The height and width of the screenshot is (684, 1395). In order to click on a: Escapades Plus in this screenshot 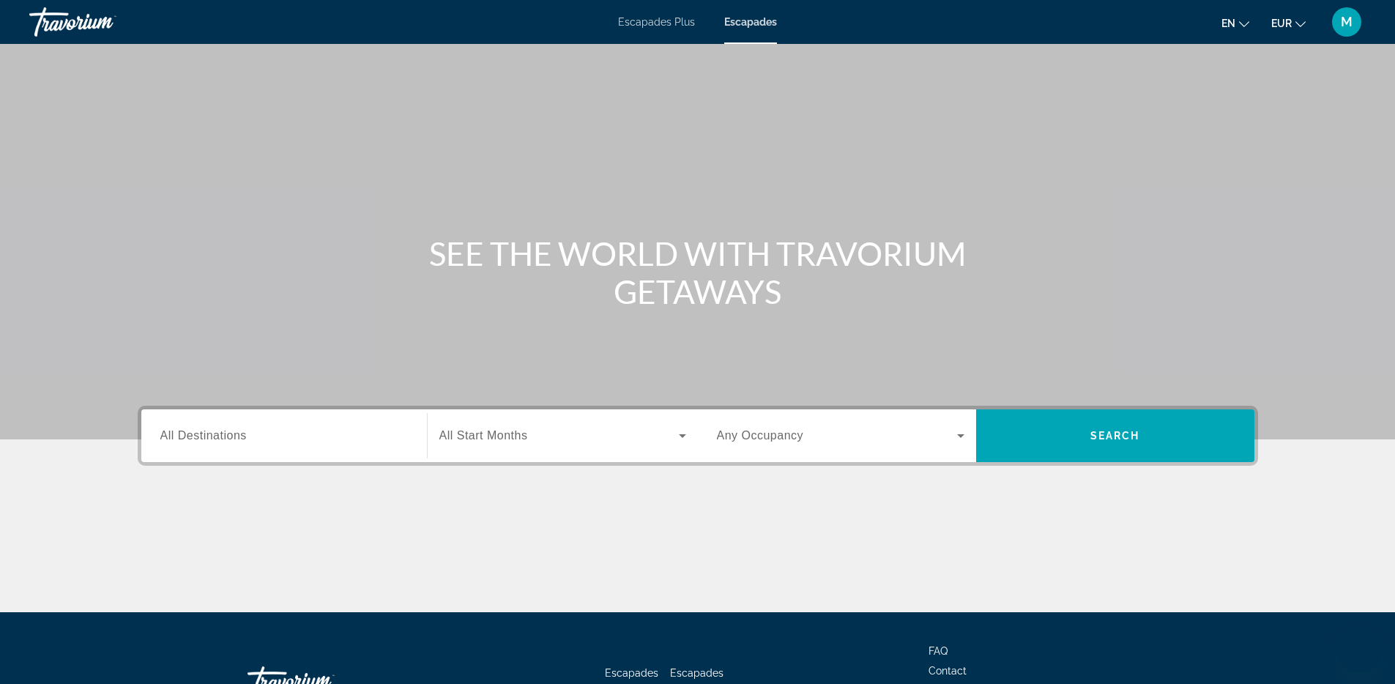, I will do `click(656, 22)`.